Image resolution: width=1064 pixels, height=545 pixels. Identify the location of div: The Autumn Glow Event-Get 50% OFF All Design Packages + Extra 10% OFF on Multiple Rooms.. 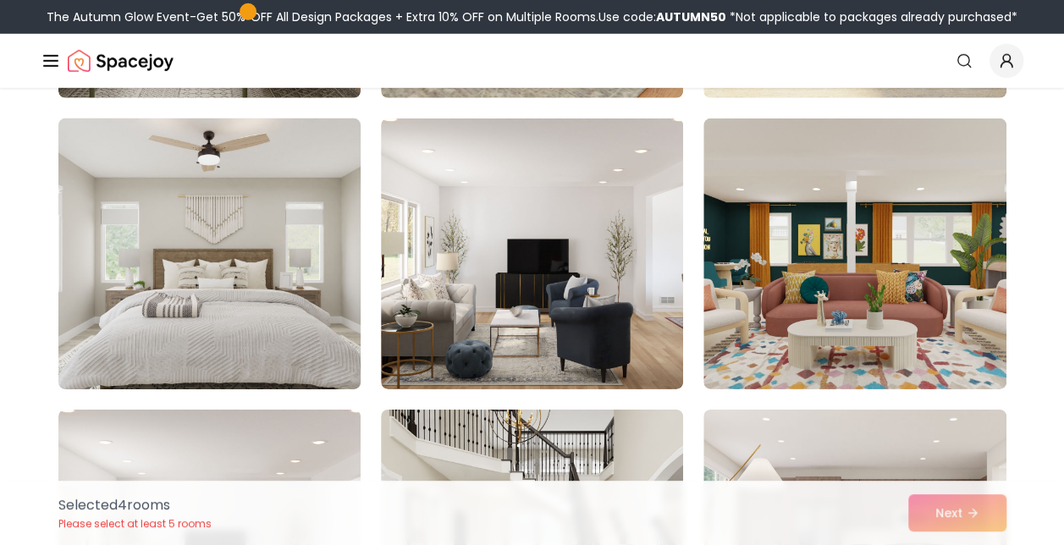
(531, 17).